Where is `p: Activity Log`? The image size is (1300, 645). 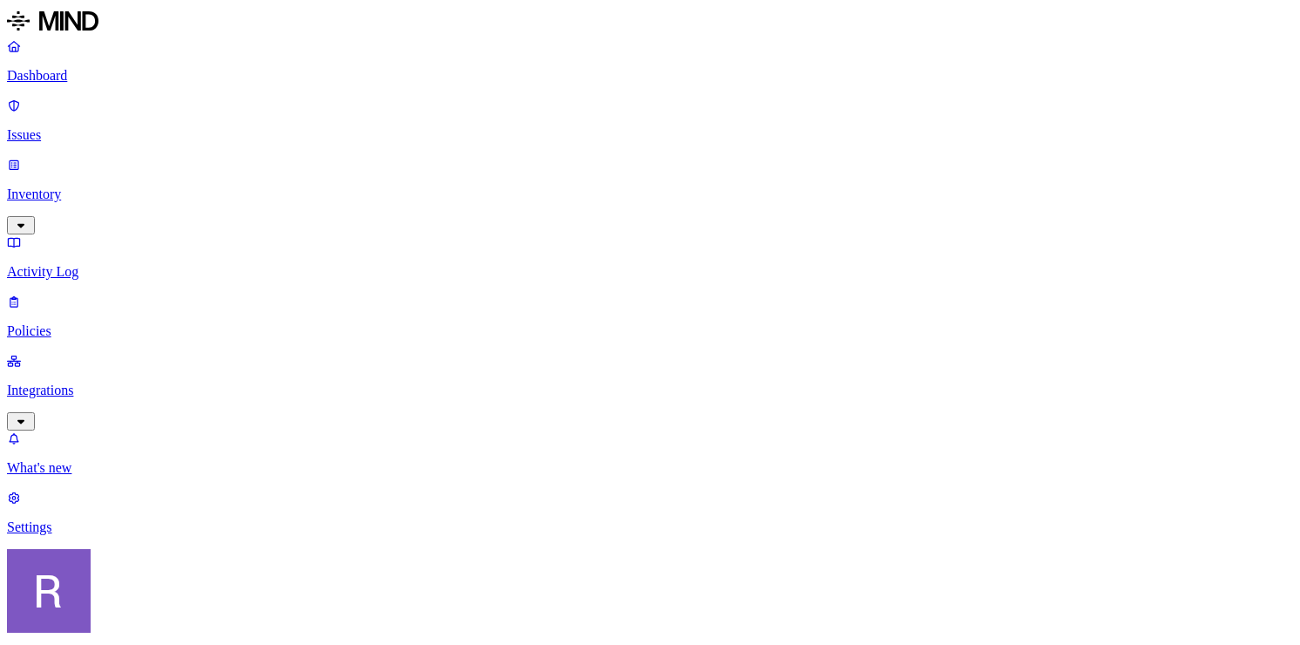 p: Activity Log is located at coordinates (650, 272).